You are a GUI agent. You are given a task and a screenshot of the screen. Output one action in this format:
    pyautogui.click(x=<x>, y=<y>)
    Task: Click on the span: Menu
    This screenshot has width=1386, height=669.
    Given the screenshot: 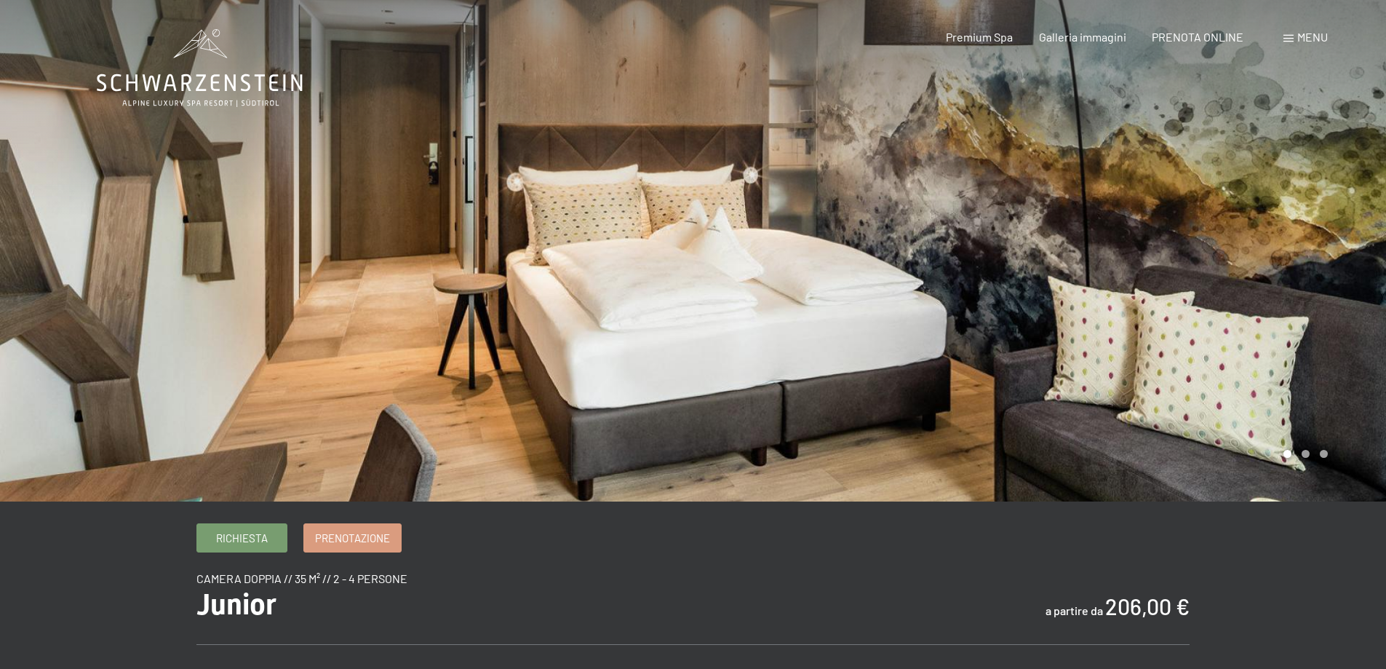 What is the action you would take?
    pyautogui.click(x=1312, y=36)
    